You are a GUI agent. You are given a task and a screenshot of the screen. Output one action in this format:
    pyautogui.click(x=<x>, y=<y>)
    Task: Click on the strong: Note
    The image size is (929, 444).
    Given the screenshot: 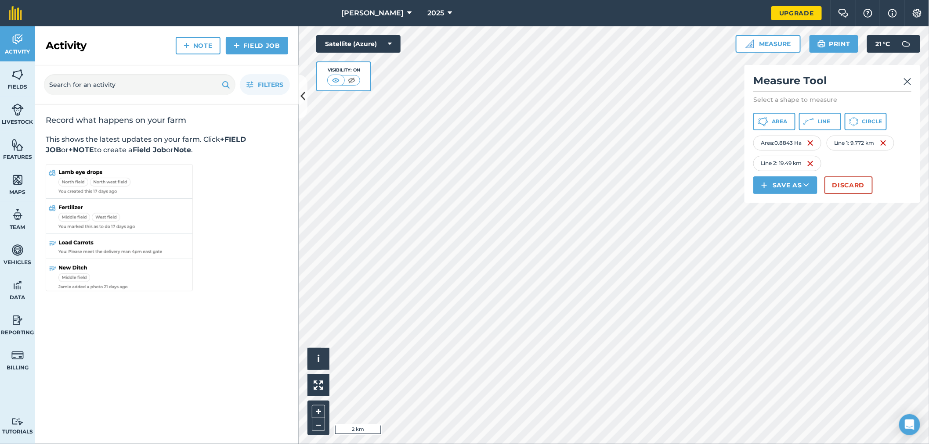 What is the action you would take?
    pyautogui.click(x=182, y=150)
    